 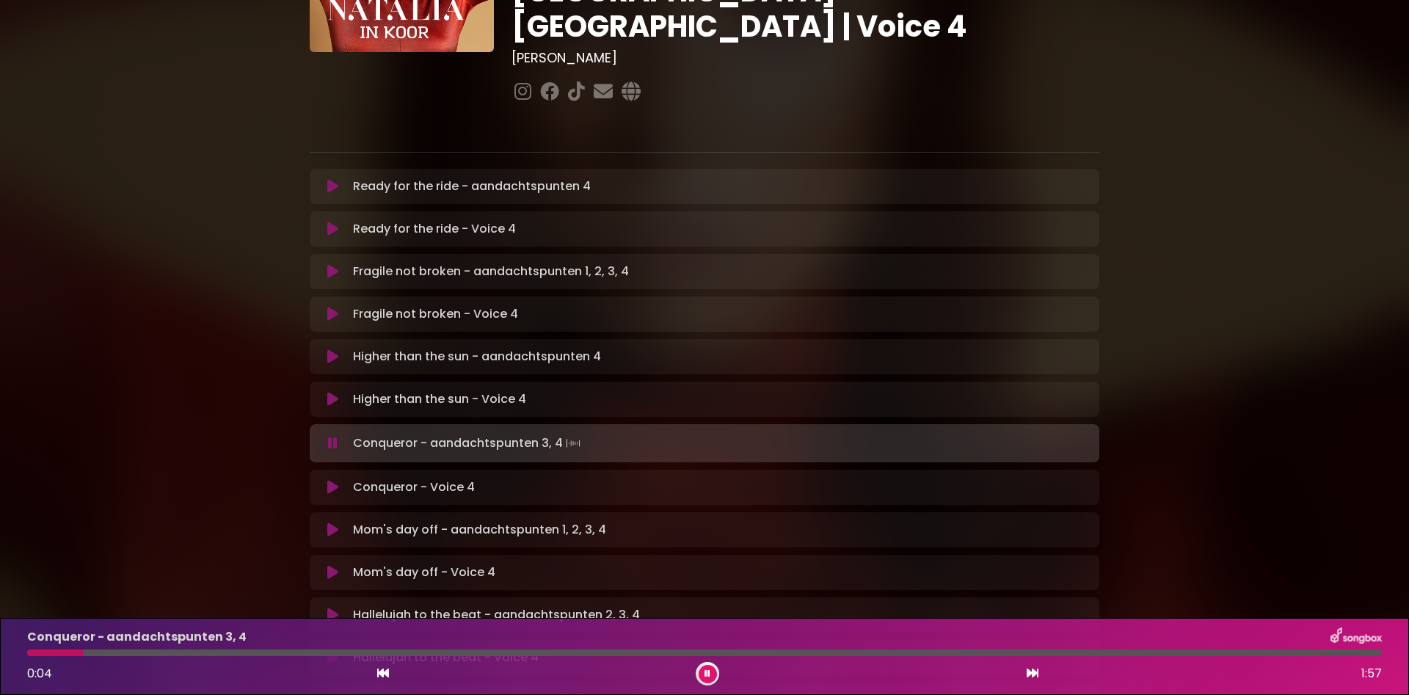 I want to click on p: Higher than the sun - Voice 4, so click(x=440, y=399).